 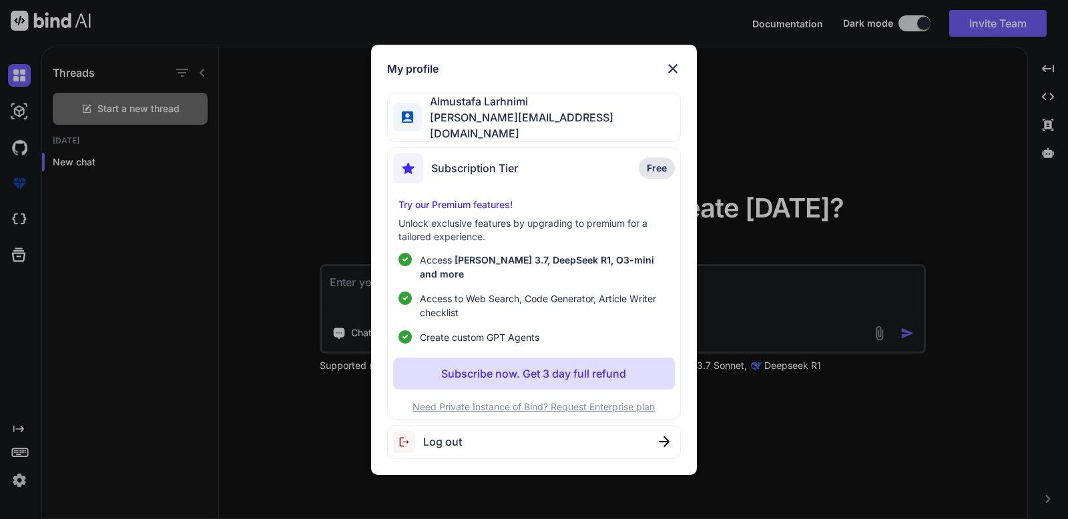 I want to click on button: Subscribe now. Get 3 day full refund, so click(x=534, y=374).